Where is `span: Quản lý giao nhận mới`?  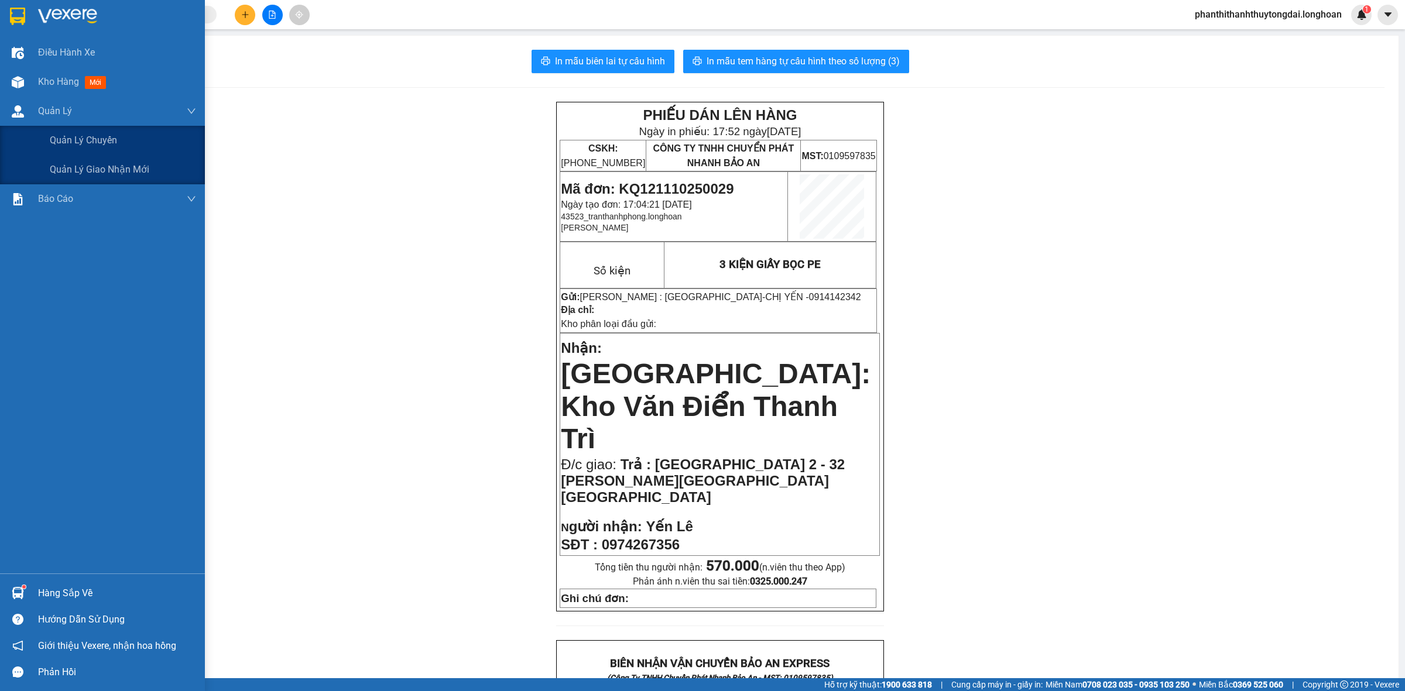 span: Quản lý giao nhận mới is located at coordinates (100, 169).